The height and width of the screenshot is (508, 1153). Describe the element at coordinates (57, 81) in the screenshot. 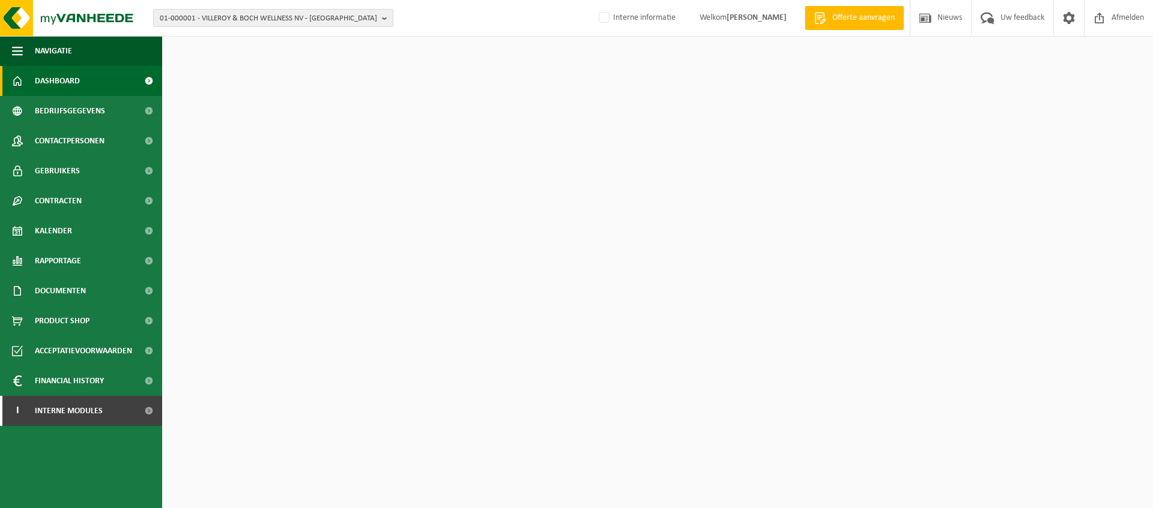

I see `span: Dashboard` at that location.